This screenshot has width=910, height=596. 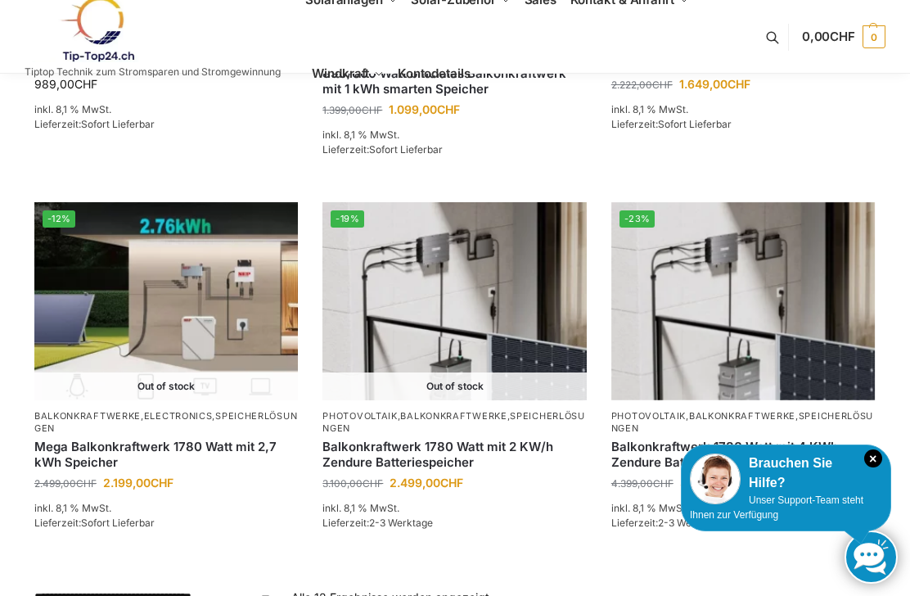 I want to click on img: Customer service, so click(x=715, y=479).